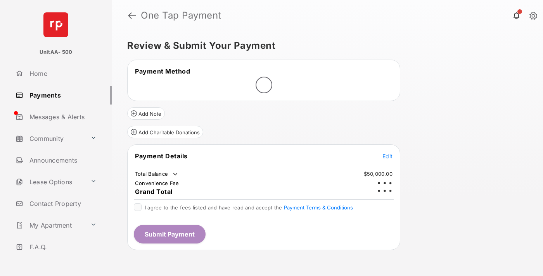 The height and width of the screenshot is (276, 543). Describe the element at coordinates (62, 117) in the screenshot. I see `a: Messages & Alerts` at that location.